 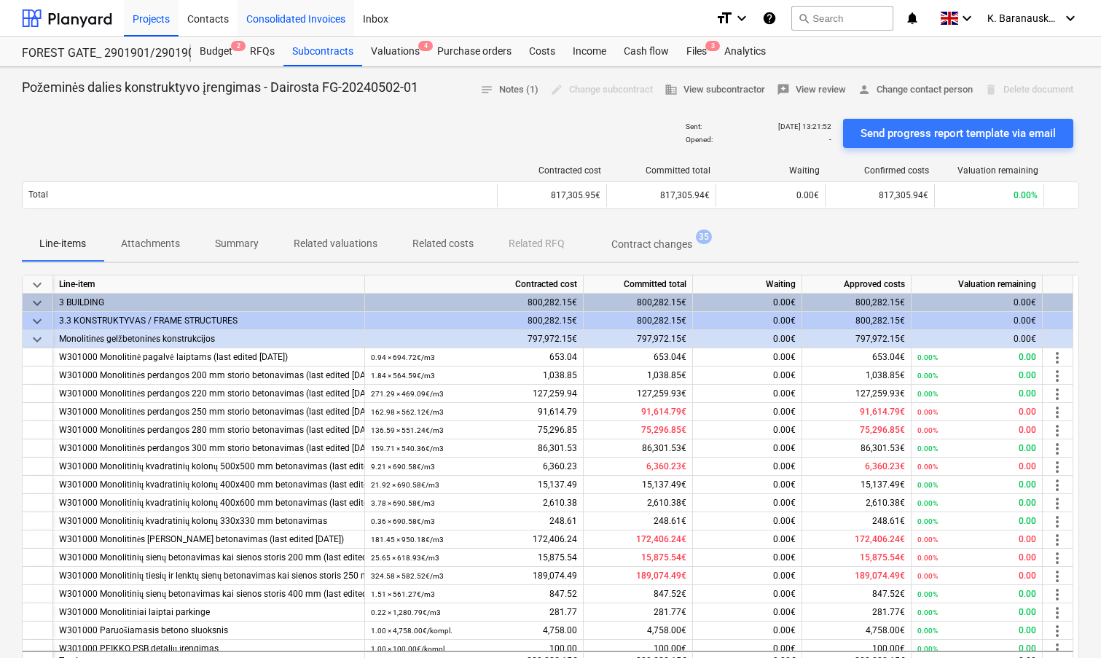 What do you see at coordinates (474, 412) in the screenshot?
I see `div: 91,614.79` at bounding box center [474, 412].